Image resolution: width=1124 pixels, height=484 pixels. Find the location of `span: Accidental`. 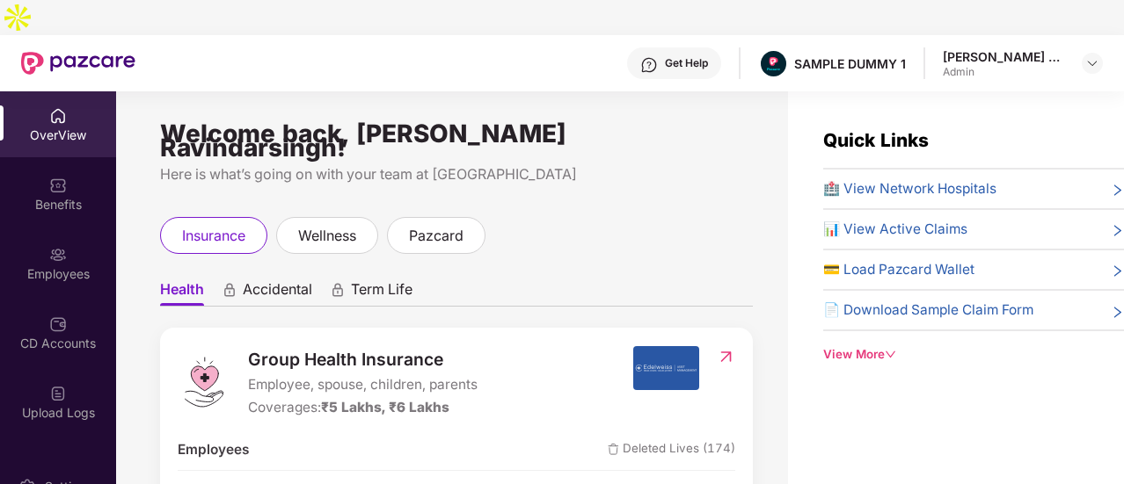

span: Accidental is located at coordinates (277, 293).